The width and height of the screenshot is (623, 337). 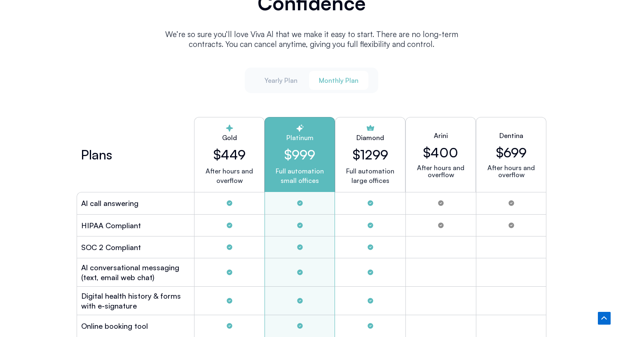 What do you see at coordinates (299, 176) in the screenshot?
I see `p: Full automation small offices` at bounding box center [299, 176].